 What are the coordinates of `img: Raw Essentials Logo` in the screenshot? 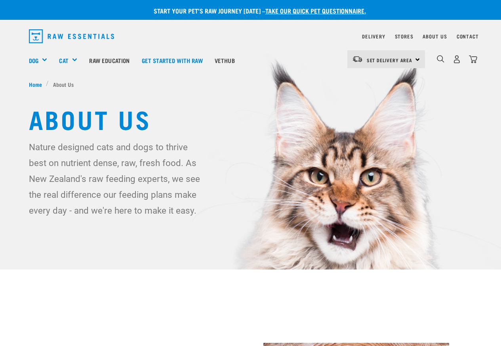 It's located at (72, 36).